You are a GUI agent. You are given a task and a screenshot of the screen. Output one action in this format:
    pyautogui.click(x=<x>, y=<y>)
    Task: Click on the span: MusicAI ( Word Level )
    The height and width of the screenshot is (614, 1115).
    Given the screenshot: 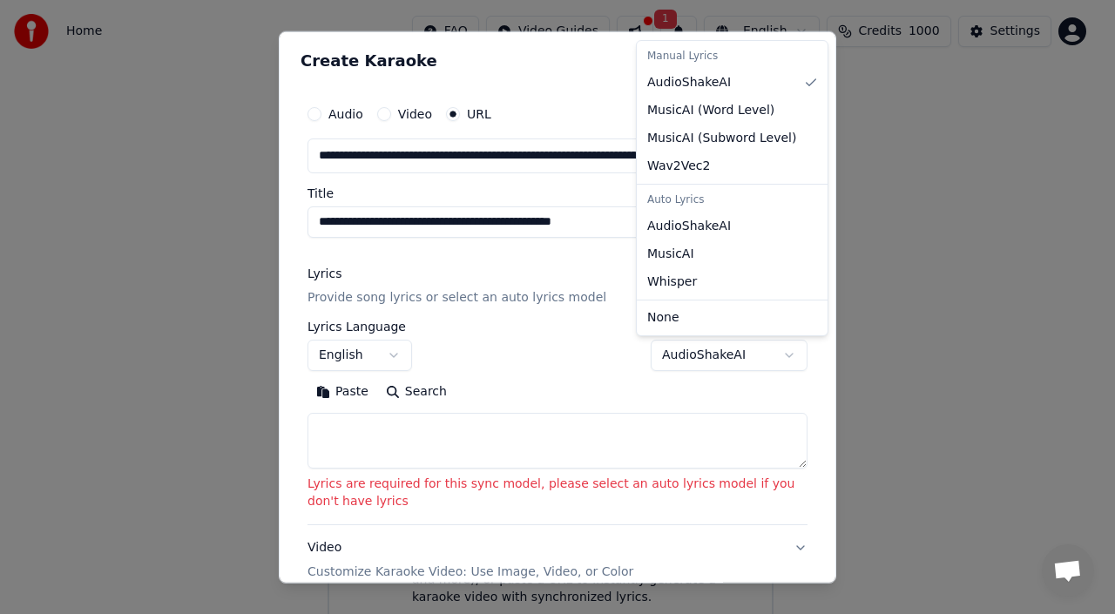 What is the action you would take?
    pyautogui.click(x=711, y=111)
    